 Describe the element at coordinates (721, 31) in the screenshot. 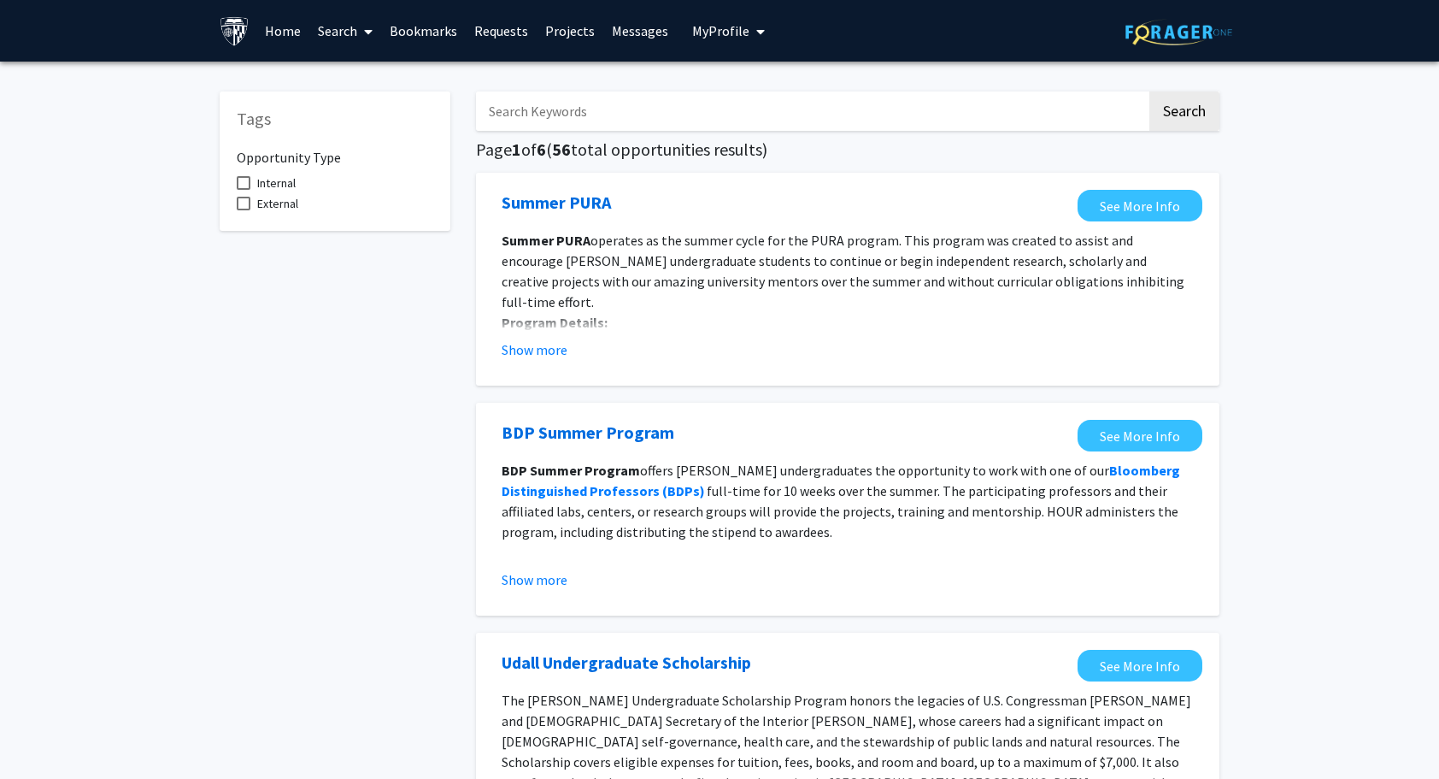

I see `span: My Profile` at that location.